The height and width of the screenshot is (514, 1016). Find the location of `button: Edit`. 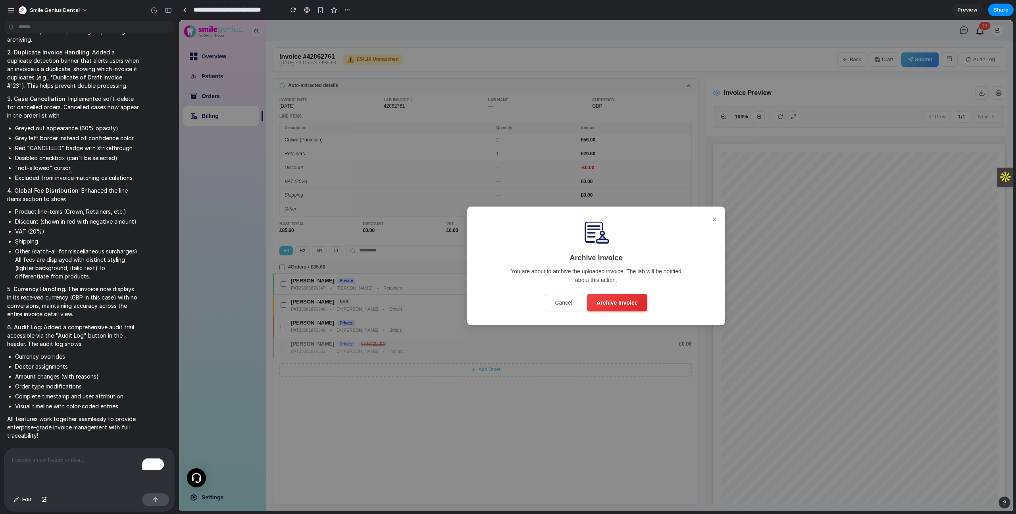

button: Edit is located at coordinates (23, 499).